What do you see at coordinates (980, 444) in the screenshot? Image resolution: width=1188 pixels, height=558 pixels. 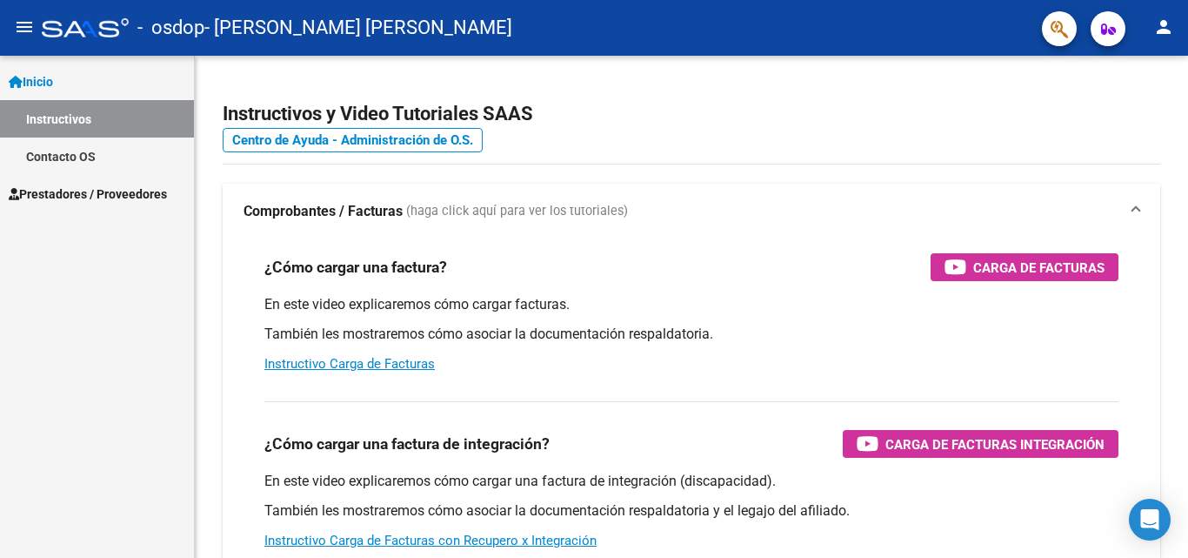 I see `button: Carga de Facturas Integración` at bounding box center [980, 444].